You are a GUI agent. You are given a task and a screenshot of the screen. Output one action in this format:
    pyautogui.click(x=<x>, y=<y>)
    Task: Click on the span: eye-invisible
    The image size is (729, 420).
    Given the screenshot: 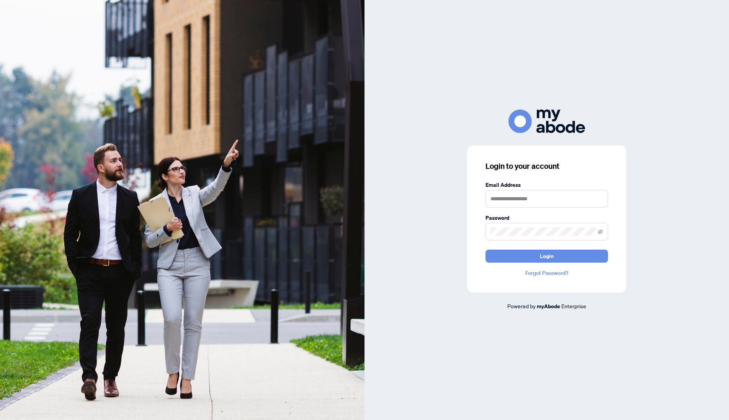 What is the action you would take?
    pyautogui.click(x=601, y=232)
    